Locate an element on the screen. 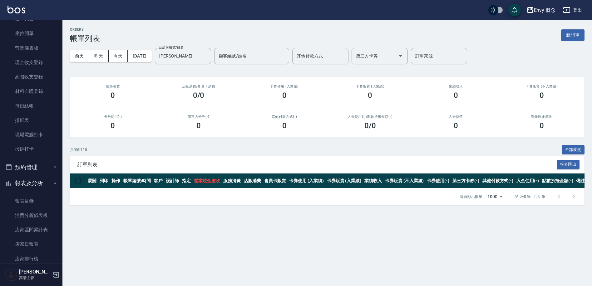 The image size is (592, 286). th: 卡券販賣 (入業績) is located at coordinates (344, 181).